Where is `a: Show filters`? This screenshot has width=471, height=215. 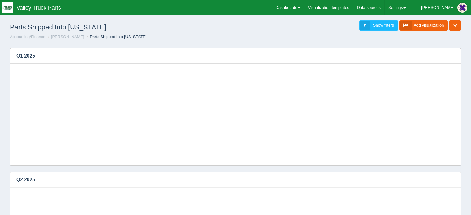 a: Show filters is located at coordinates (379, 25).